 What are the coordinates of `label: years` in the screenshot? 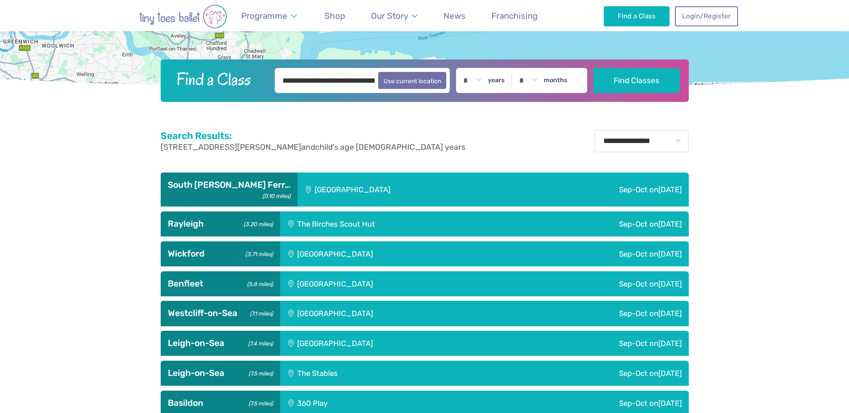 It's located at (496, 81).